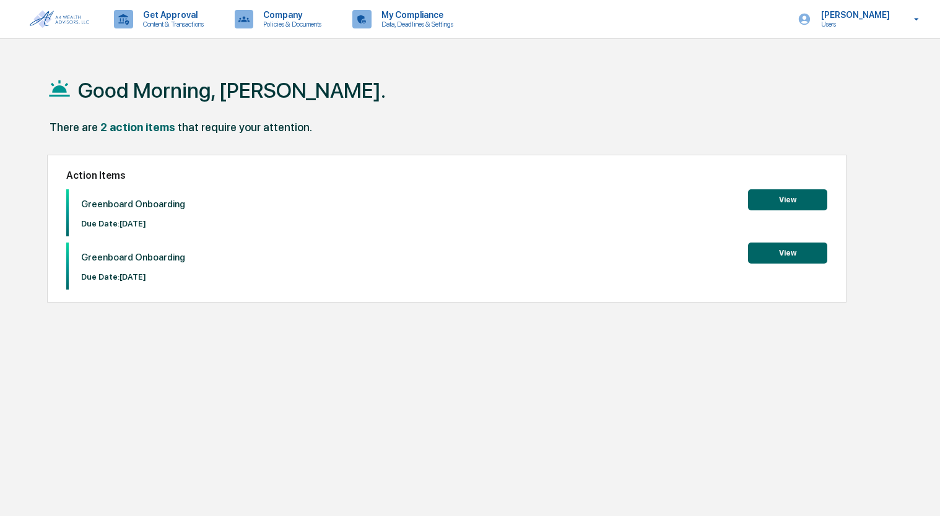 The width and height of the screenshot is (940, 516). What do you see at coordinates (290, 15) in the screenshot?
I see `p: Company` at bounding box center [290, 15].